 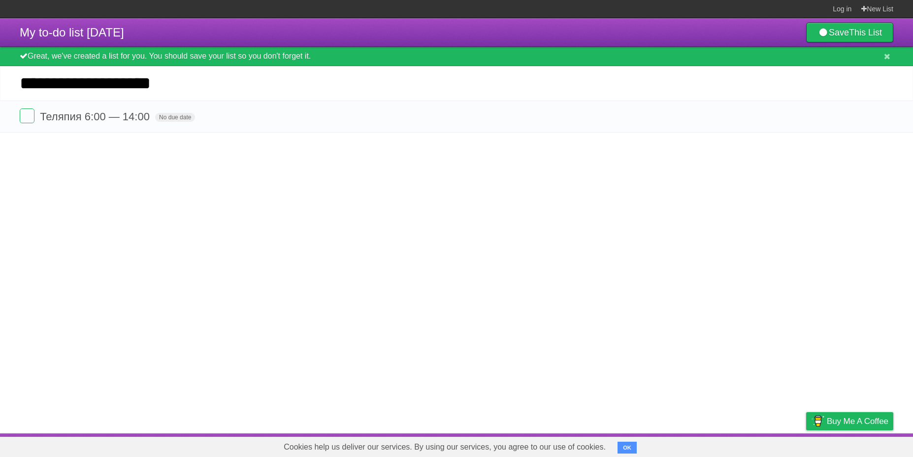 What do you see at coordinates (863, 445) in the screenshot?
I see `a: Suggest a feature` at bounding box center [863, 445].